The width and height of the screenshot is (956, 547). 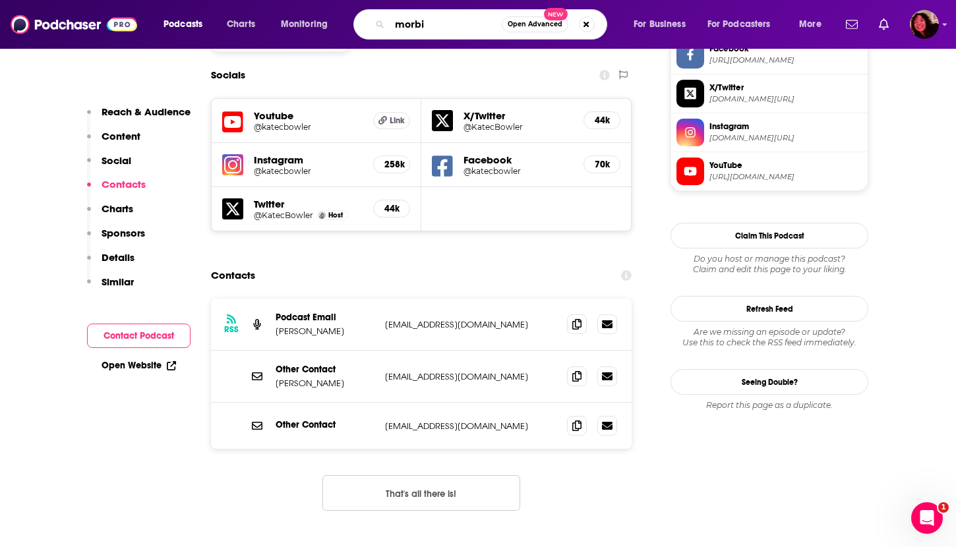 What do you see at coordinates (233, 165) in the screenshot?
I see `img: iconImage` at bounding box center [233, 165].